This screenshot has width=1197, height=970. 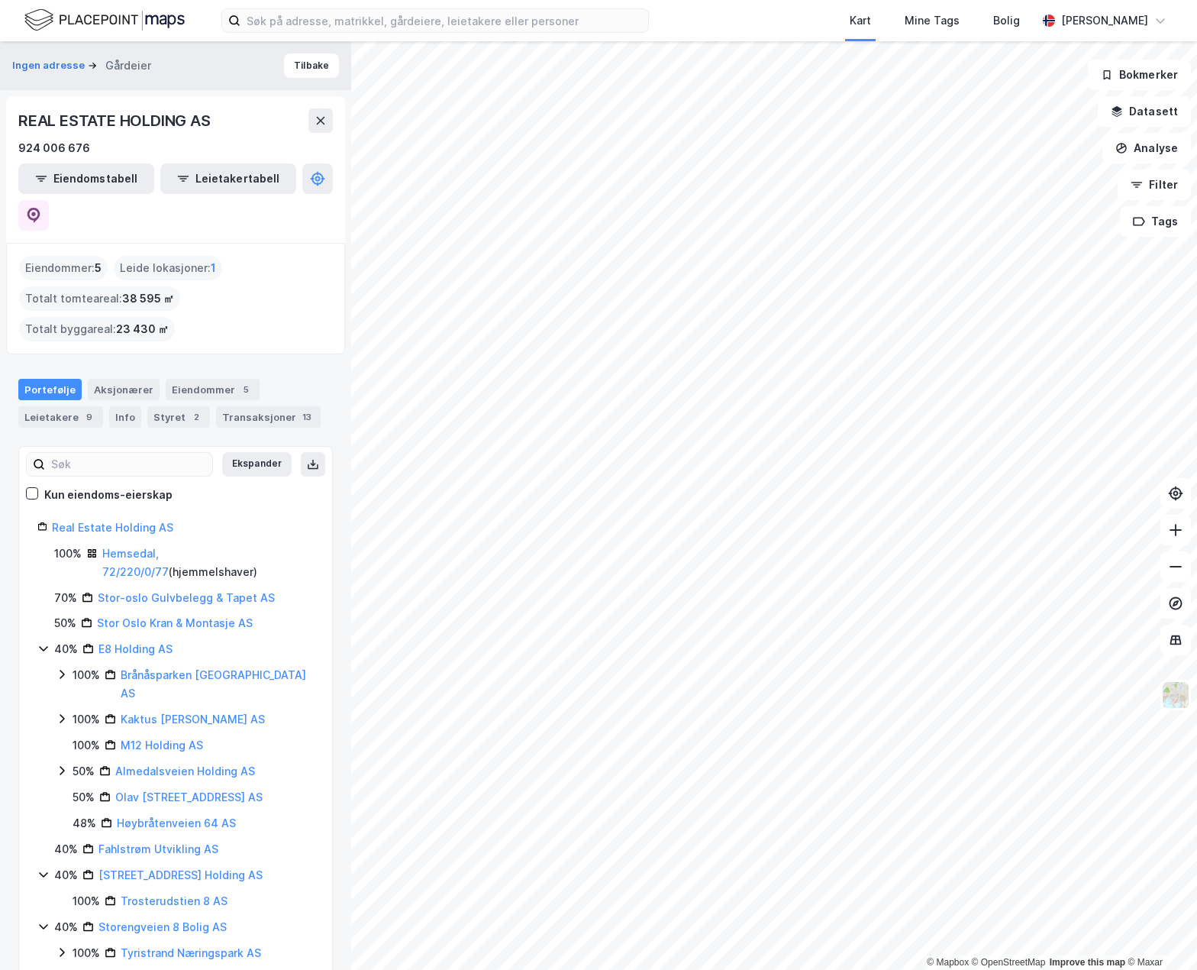 I want to click on div: 9, so click(x=89, y=417).